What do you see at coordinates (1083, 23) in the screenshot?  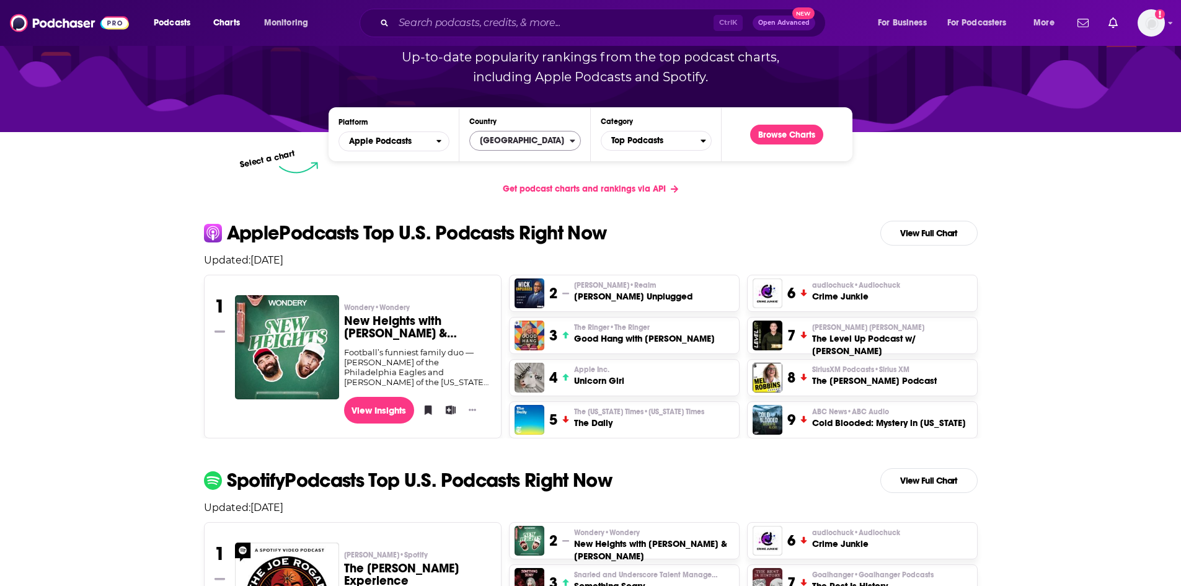 I see `a: Show notifications dropdown` at bounding box center [1083, 23].